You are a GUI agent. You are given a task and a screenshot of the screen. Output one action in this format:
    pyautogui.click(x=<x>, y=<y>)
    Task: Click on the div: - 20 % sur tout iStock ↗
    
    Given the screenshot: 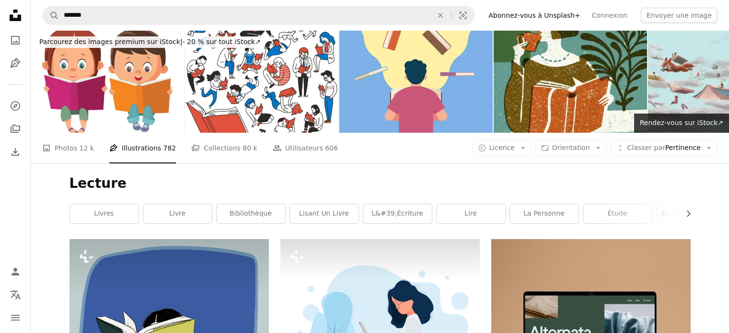 What is the action you would take?
    pyautogui.click(x=150, y=42)
    